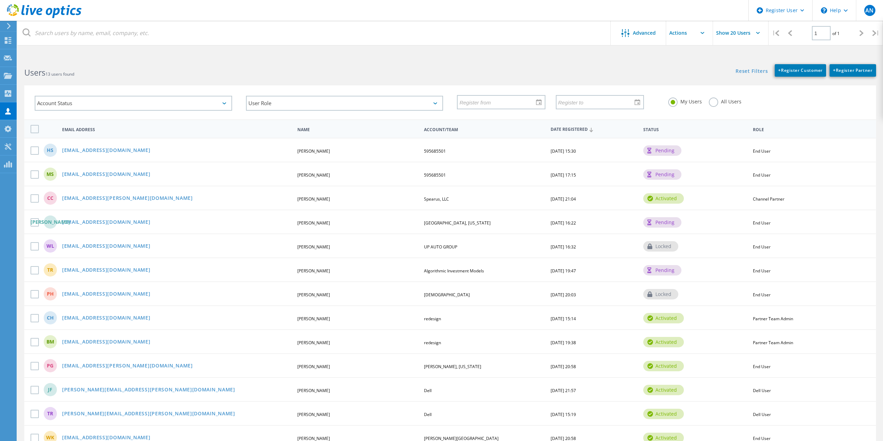 The width and height of the screenshot is (883, 441). Describe the element at coordinates (358, 130) in the screenshot. I see `span: Name` at that location.